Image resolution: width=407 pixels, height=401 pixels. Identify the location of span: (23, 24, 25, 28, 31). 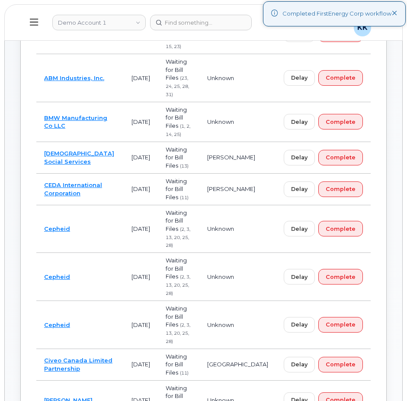
(177, 86).